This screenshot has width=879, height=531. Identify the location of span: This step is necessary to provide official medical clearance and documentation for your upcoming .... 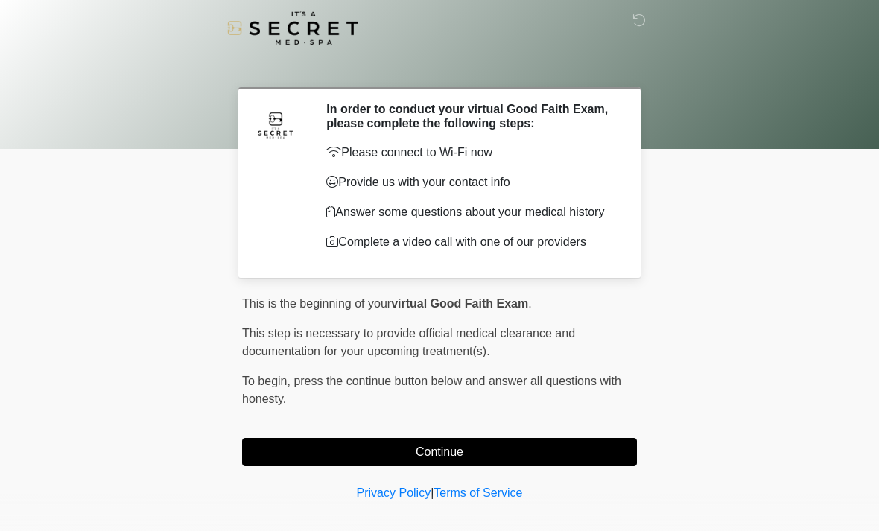
(408, 342).